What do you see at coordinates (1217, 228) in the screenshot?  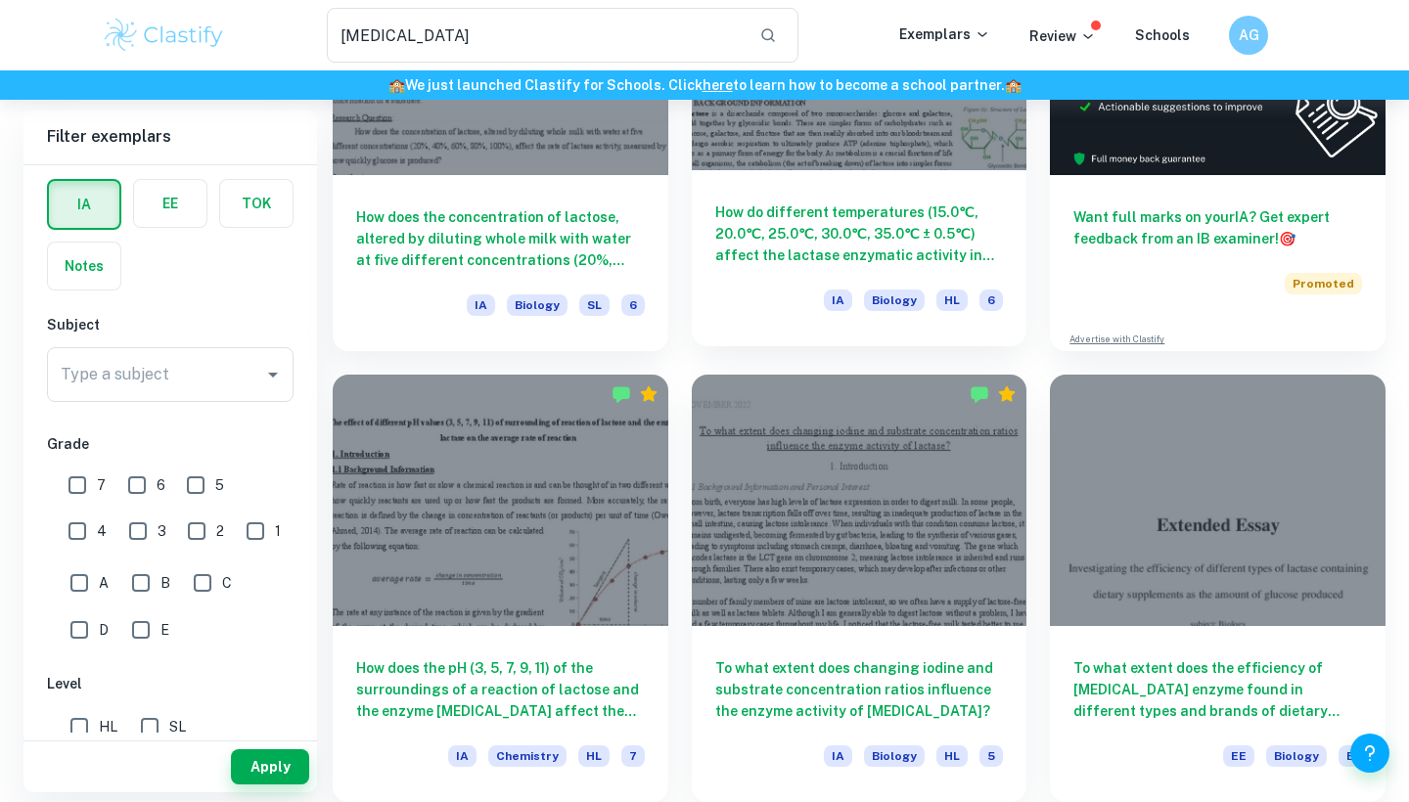 I see `h6: Want full marks on your IA ? Get expert feedback from an IB examiner!` at bounding box center [1217, 228].